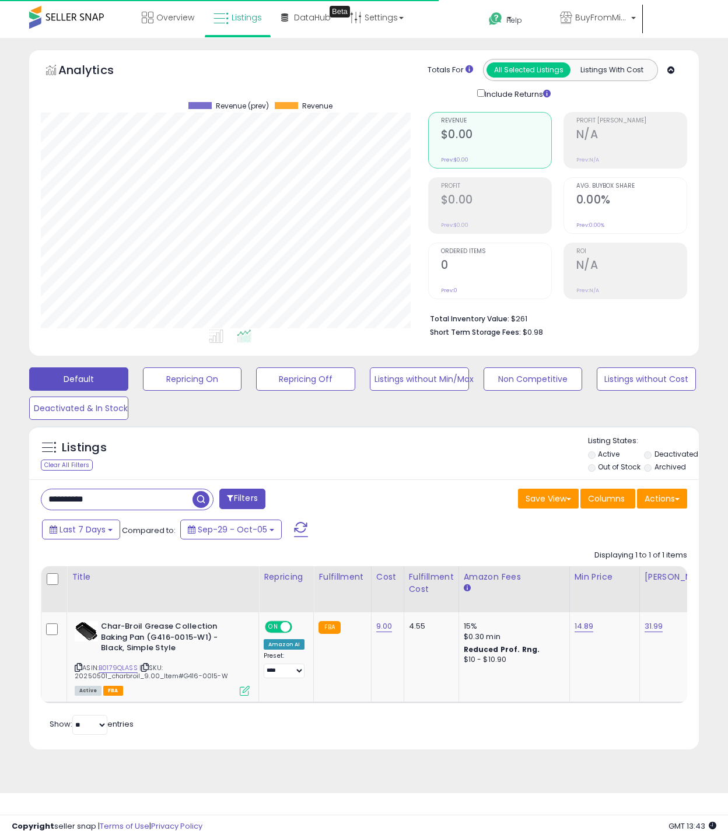 This screenshot has width=728, height=838. What do you see at coordinates (514, 20) in the screenshot?
I see `a: Help` at bounding box center [514, 20].